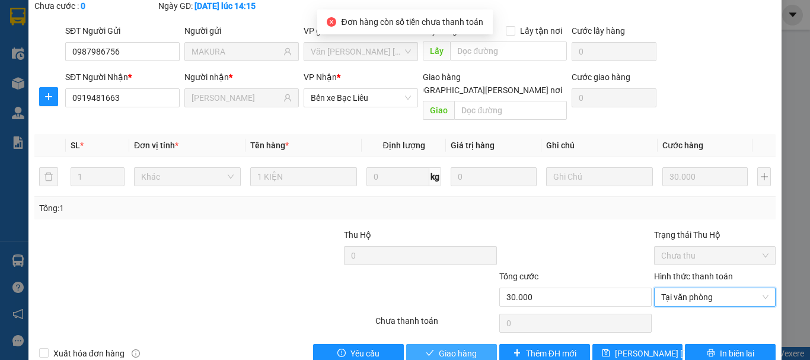 This screenshot has width=810, height=360. What do you see at coordinates (331, 22) in the screenshot?
I see `span: close-circle` at bounding box center [331, 22].